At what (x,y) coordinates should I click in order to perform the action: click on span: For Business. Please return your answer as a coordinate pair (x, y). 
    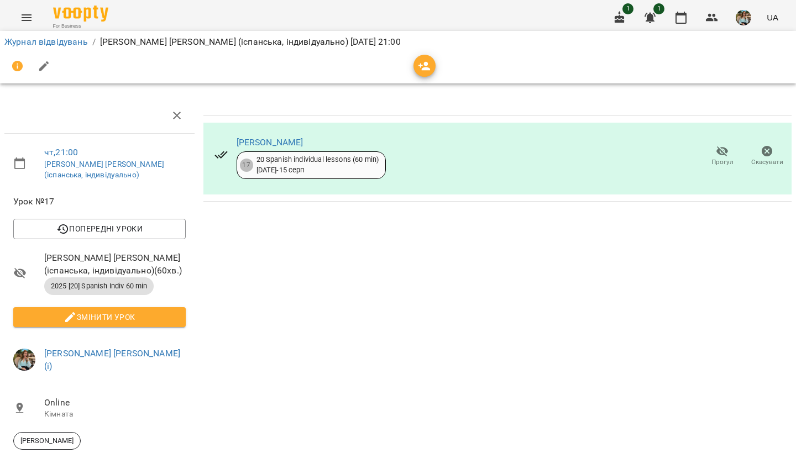
    Looking at the image, I should click on (81, 26).